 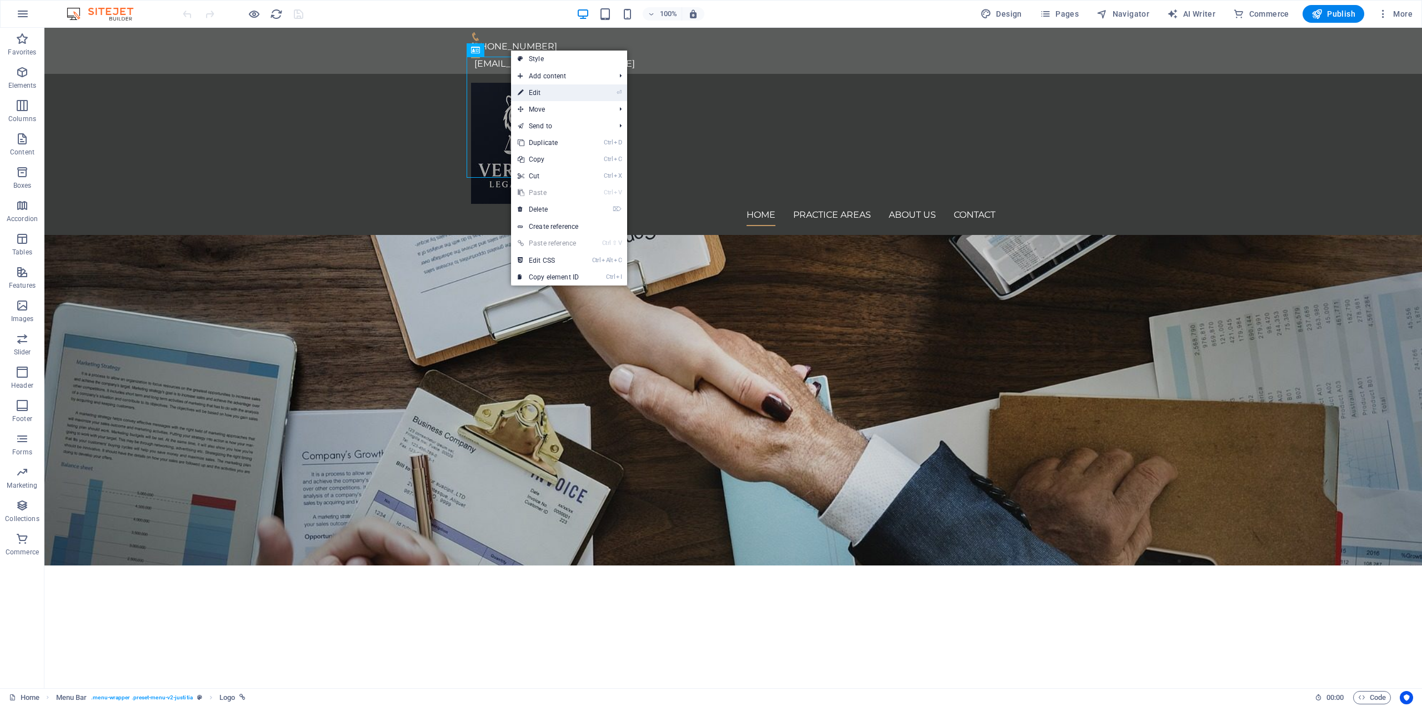 I want to click on span: Move, so click(x=560, y=109).